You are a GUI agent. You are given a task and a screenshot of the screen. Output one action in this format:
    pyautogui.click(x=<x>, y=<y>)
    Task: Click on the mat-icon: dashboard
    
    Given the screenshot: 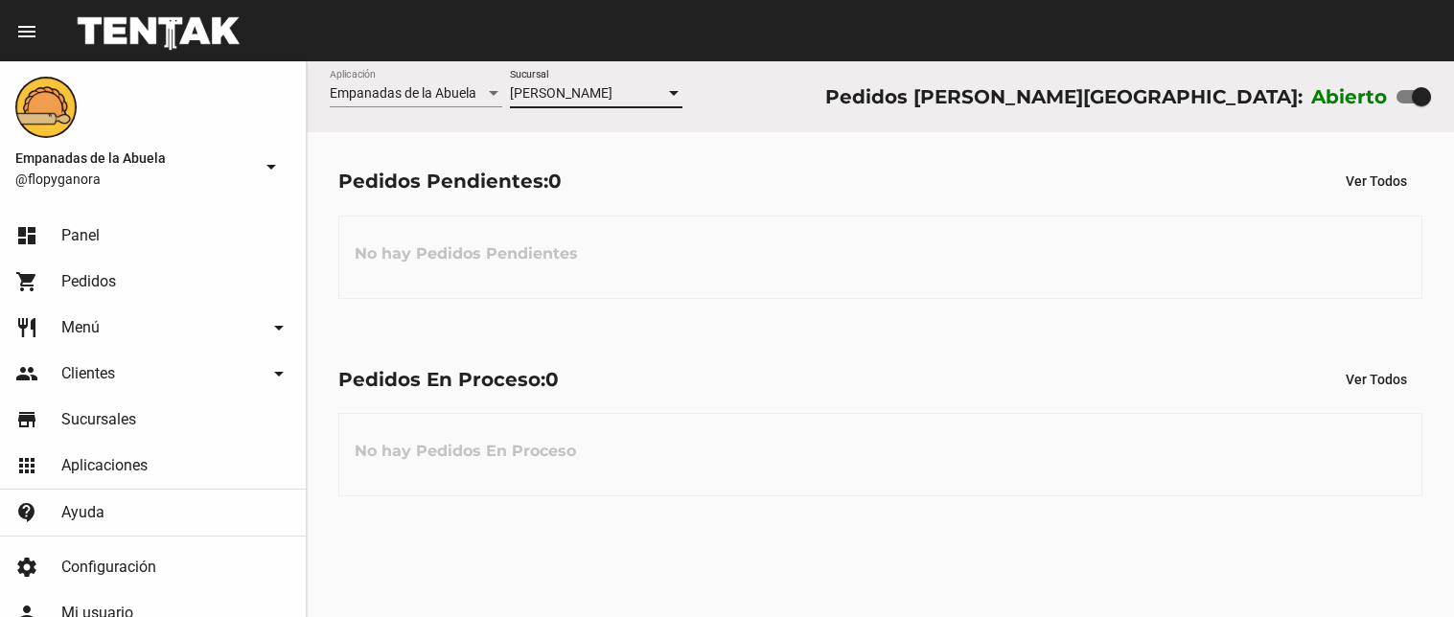 What is the action you would take?
    pyautogui.click(x=27, y=236)
    